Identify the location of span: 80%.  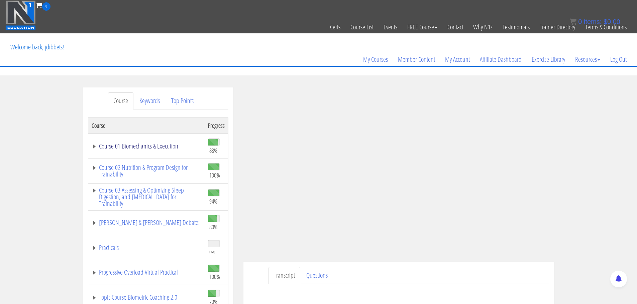
(213, 227).